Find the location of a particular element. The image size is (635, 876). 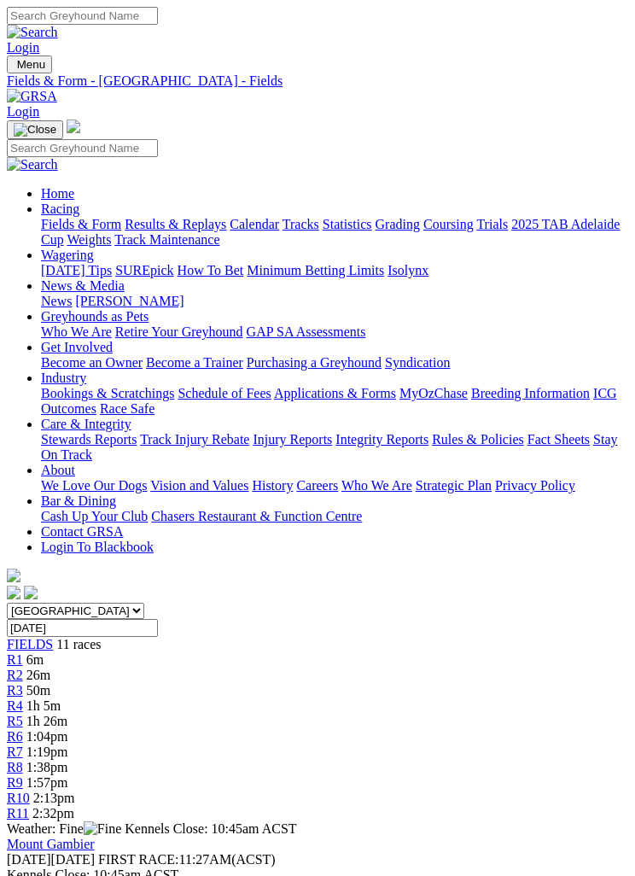

a: Integrity Reports is located at coordinates (382, 439).